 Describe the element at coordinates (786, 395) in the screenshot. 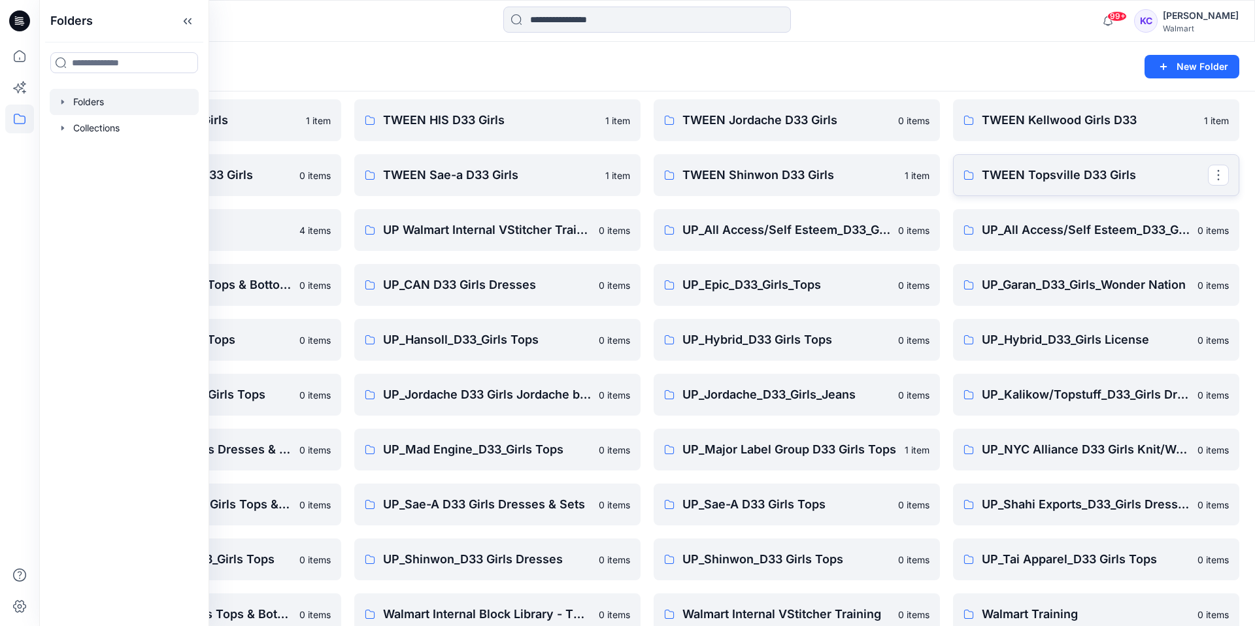

I see `p: UP_Jordache_D33_Girls_Jeans` at that location.